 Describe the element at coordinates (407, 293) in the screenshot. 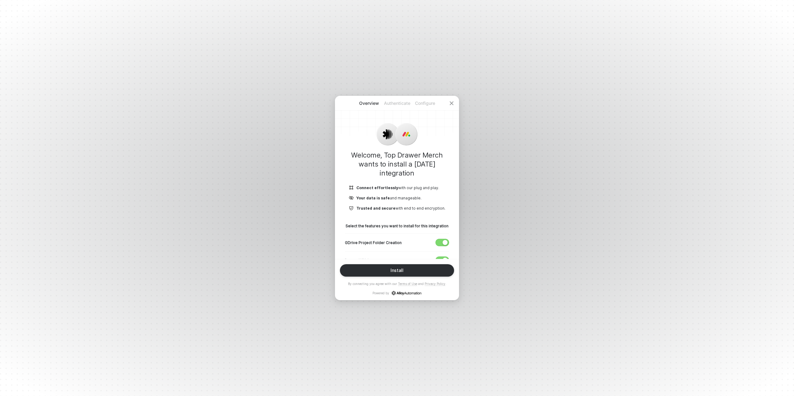

I see `a: icon-success` at that location.